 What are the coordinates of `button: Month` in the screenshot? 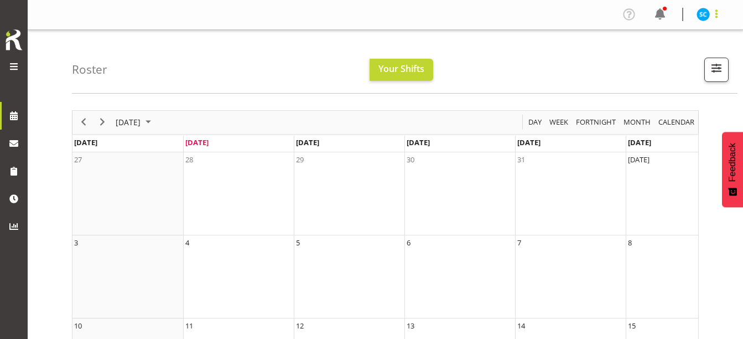 It's located at (677, 122).